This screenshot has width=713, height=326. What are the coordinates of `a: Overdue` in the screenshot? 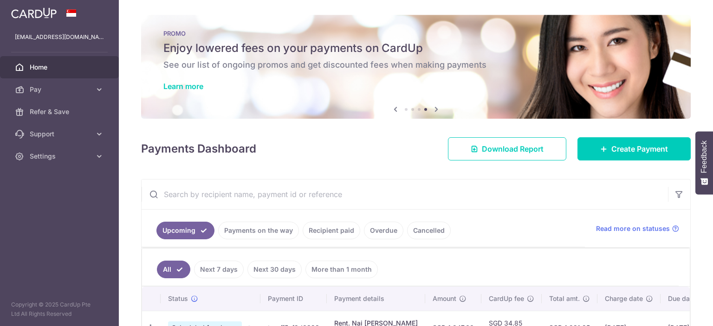 It's located at (383, 231).